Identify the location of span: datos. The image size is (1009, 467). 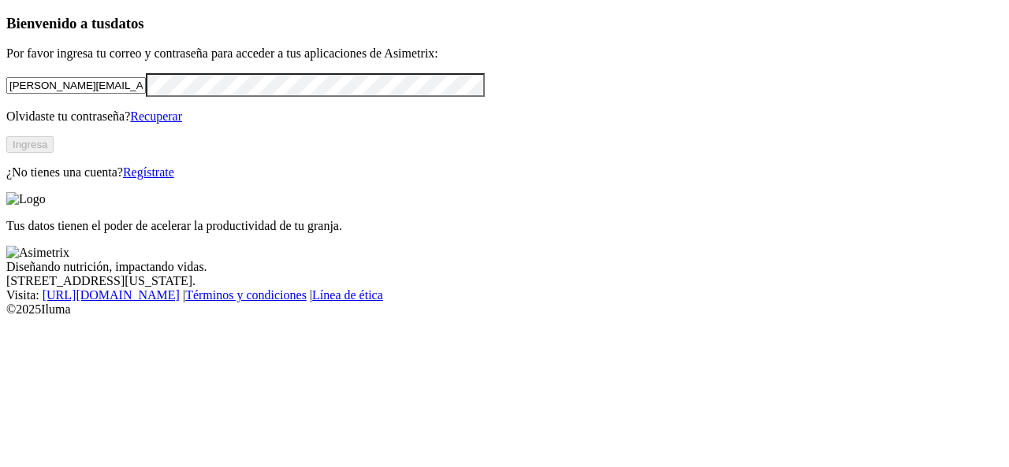
(127, 23).